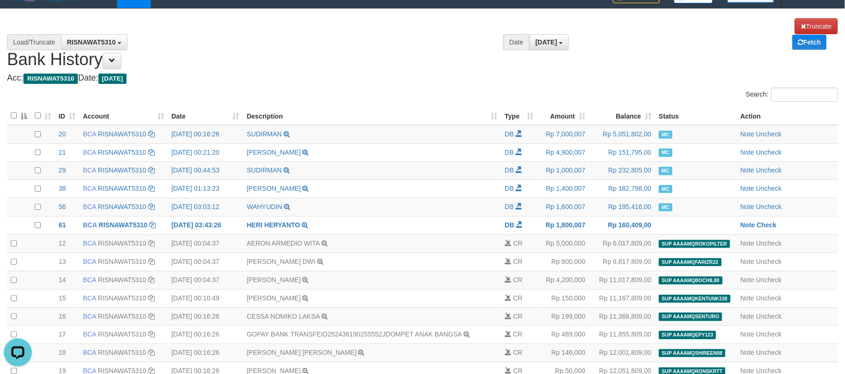  I want to click on span: SUP AAAAMQBOCHIL80, so click(691, 280).